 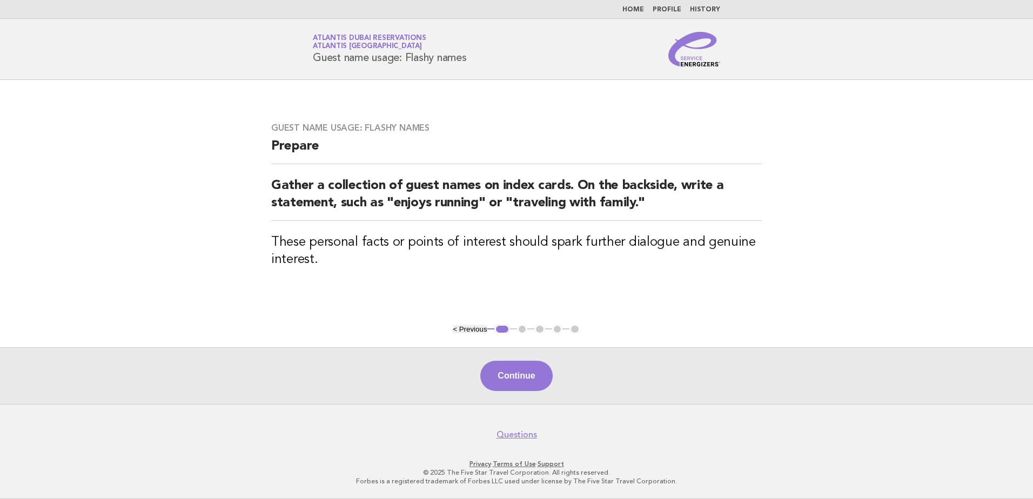 What do you see at coordinates (516, 251) in the screenshot?
I see `h3: These personal facts or points of interest should spark further dialogue and genuine interest.` at bounding box center [516, 251].